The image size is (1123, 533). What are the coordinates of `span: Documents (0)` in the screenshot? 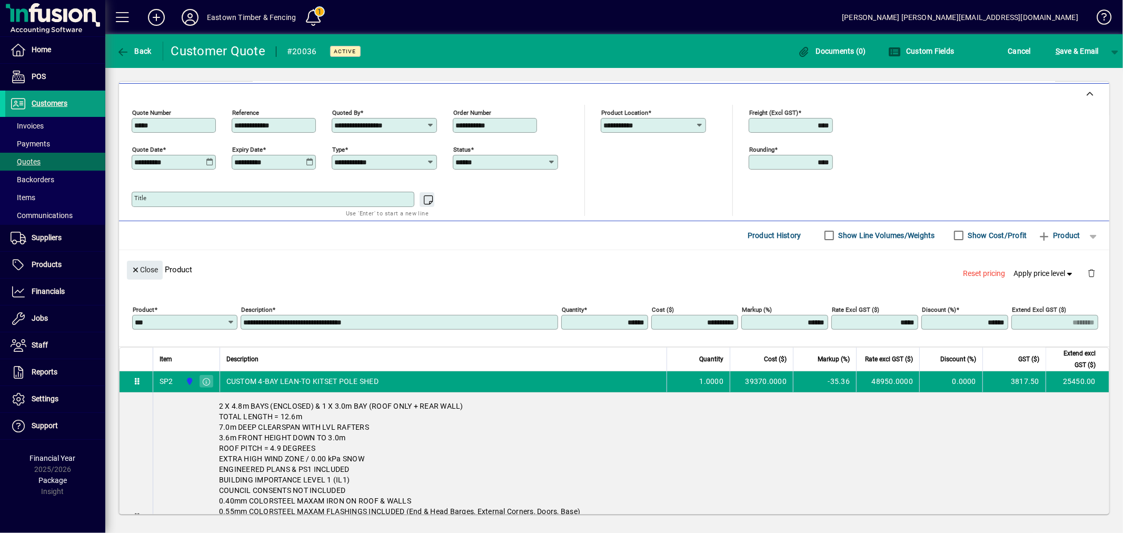 It's located at (832, 51).